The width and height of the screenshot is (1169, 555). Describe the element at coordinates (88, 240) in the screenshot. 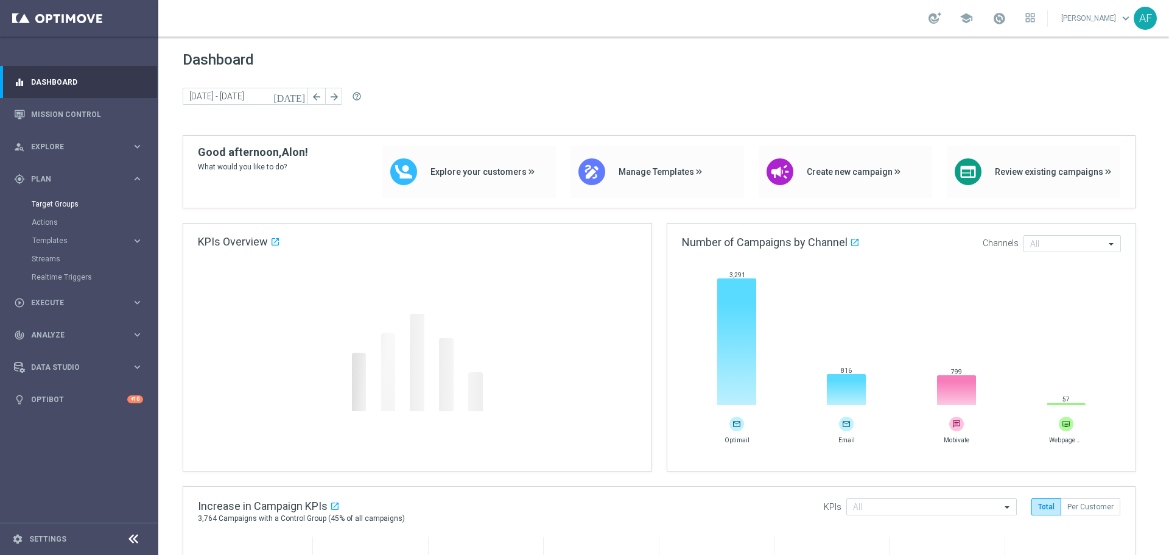

I see `div: Templates keyboard_arrow_right` at that location.